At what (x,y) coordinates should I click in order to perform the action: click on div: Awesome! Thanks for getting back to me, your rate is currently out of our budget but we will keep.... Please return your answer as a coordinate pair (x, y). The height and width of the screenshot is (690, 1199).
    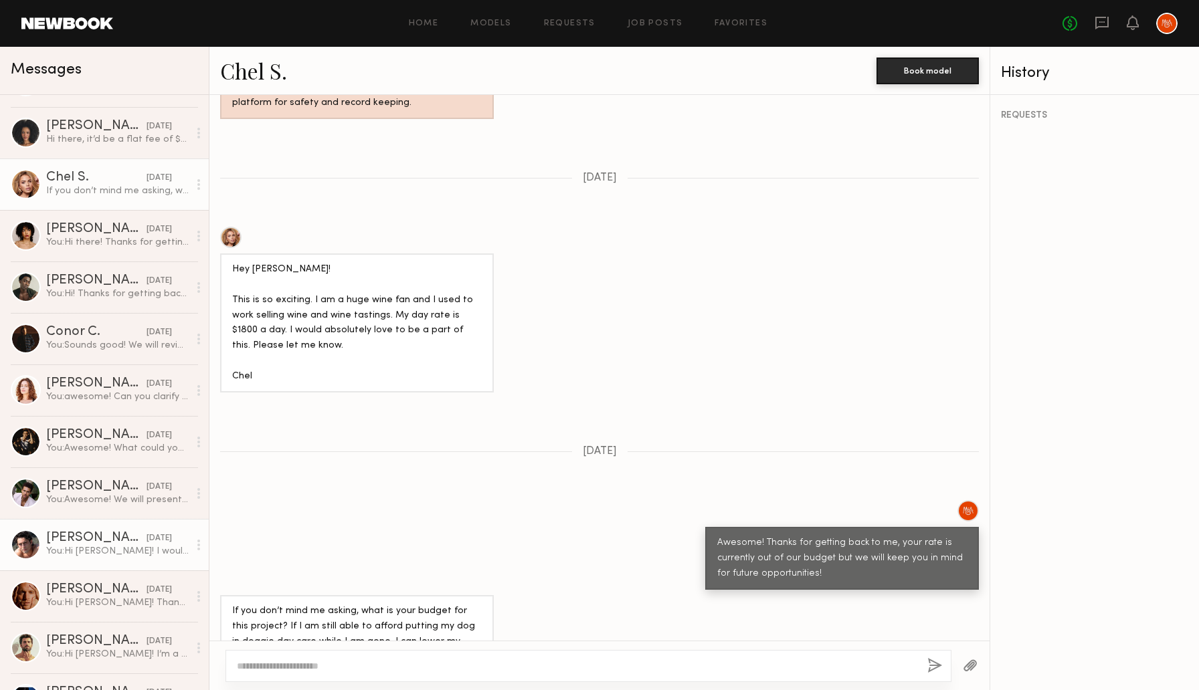
    Looking at the image, I should click on (842, 559).